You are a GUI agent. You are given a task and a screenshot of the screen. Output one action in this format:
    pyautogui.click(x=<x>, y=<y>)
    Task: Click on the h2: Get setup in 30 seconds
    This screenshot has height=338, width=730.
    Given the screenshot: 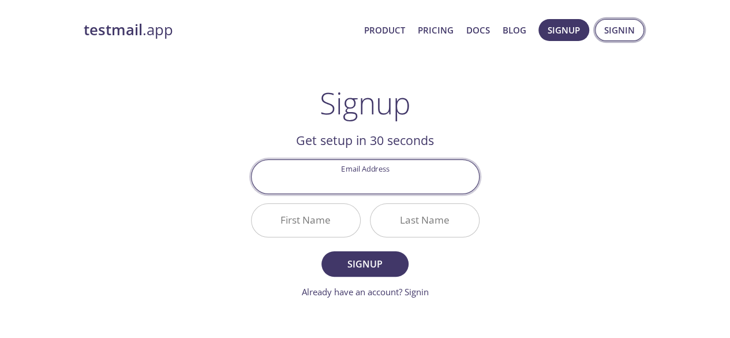 What is the action you would take?
    pyautogui.click(x=365, y=140)
    